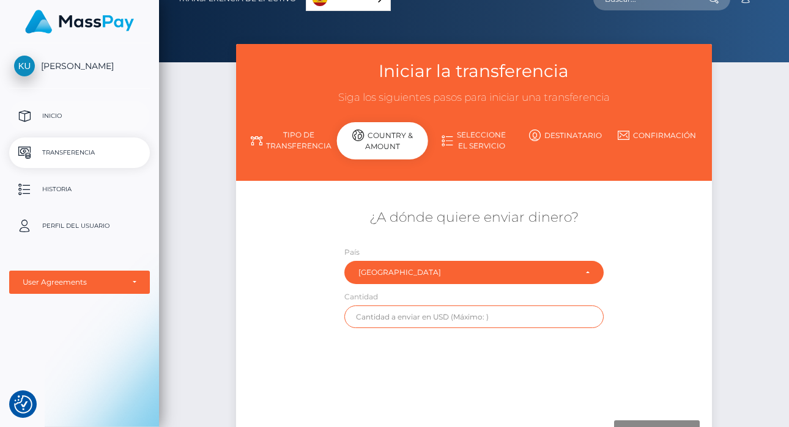  I want to click on p: Inicio, so click(79, 116).